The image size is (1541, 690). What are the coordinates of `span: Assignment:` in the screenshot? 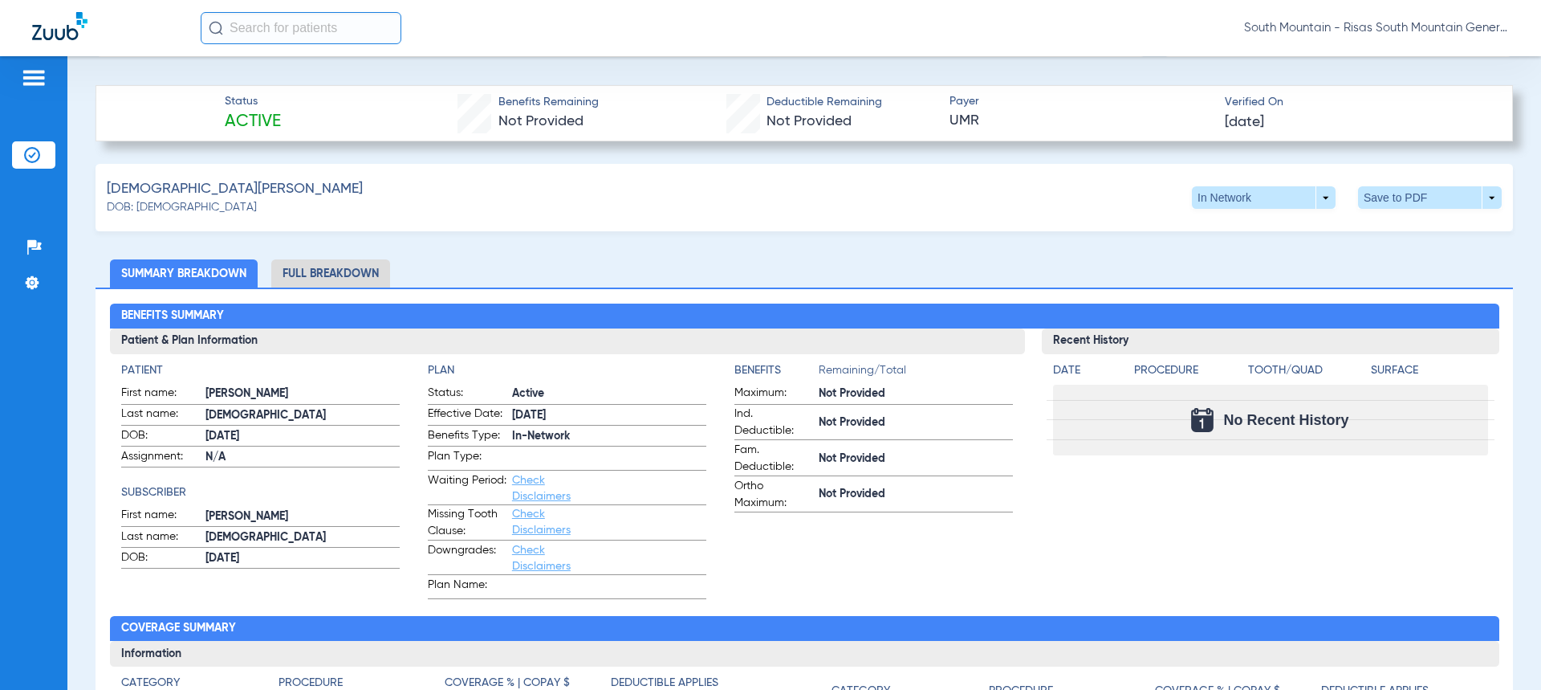 It's located at (161, 458).